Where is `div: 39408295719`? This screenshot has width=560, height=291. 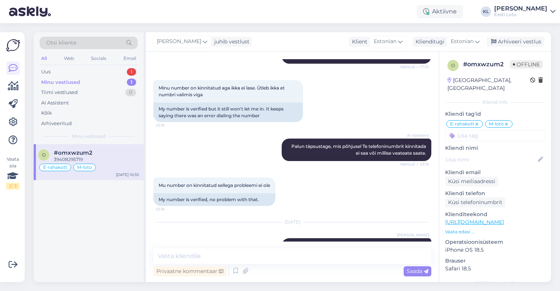 div: 39408295719 is located at coordinates (97, 159).